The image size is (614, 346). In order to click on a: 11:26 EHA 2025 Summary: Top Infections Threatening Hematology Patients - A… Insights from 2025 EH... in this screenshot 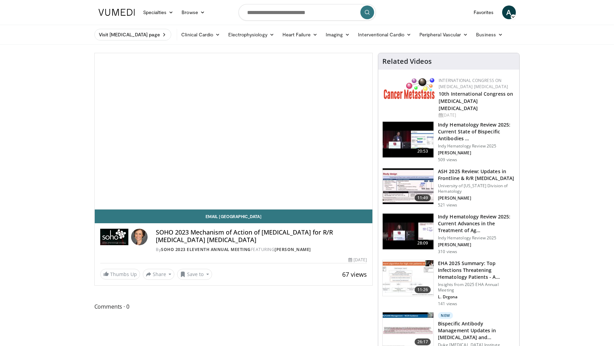, I will do `click(448, 283)`.